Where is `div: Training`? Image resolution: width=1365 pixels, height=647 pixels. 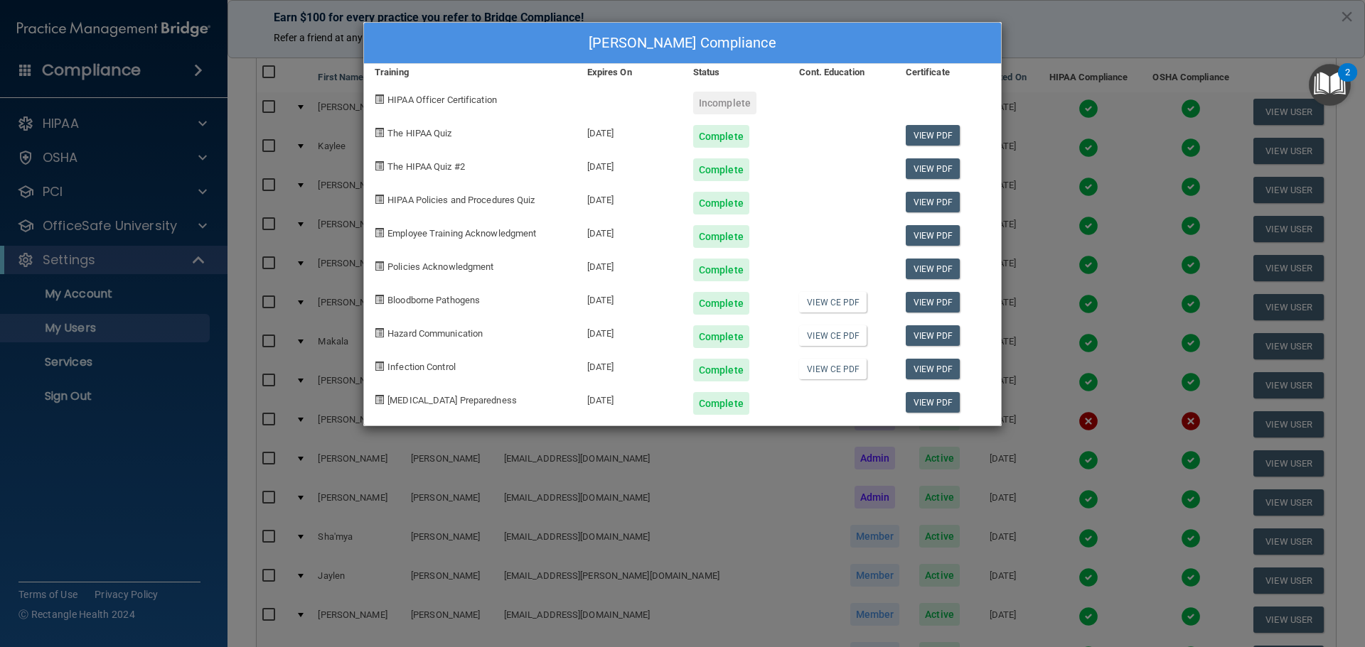 div: Training is located at coordinates (470, 72).